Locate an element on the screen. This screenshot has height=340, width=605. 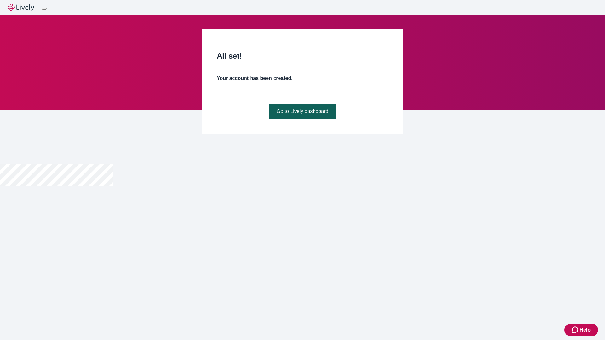
span: Help is located at coordinates (585, 330).